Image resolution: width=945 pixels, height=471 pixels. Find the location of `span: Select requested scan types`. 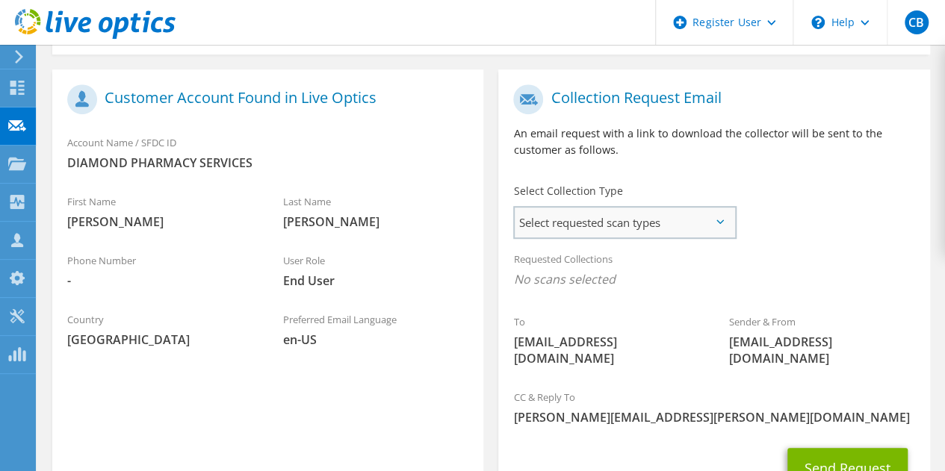

span: Select requested scan types is located at coordinates (624, 223).